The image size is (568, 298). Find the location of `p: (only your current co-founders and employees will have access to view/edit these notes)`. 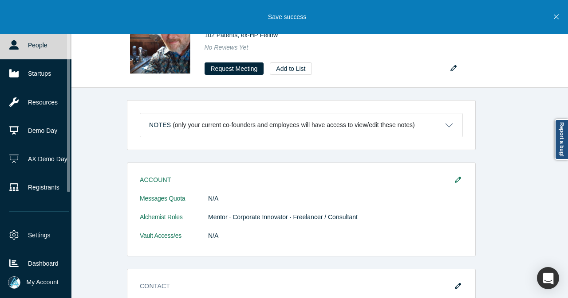

p: (only your current co-founders and employees will have access to view/edit these notes) is located at coordinates (294, 125).